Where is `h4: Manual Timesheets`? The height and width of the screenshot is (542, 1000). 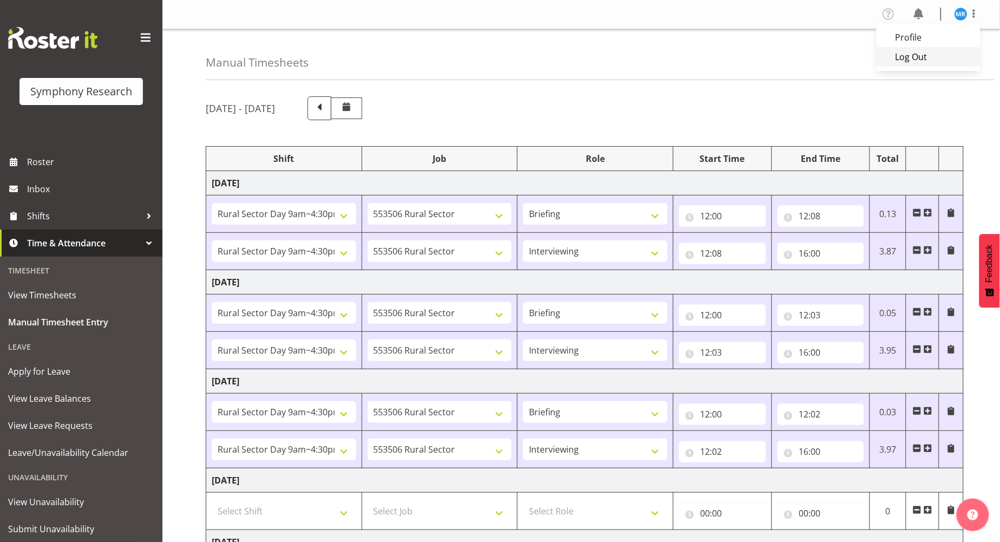
h4: Manual Timesheets is located at coordinates (257, 62).